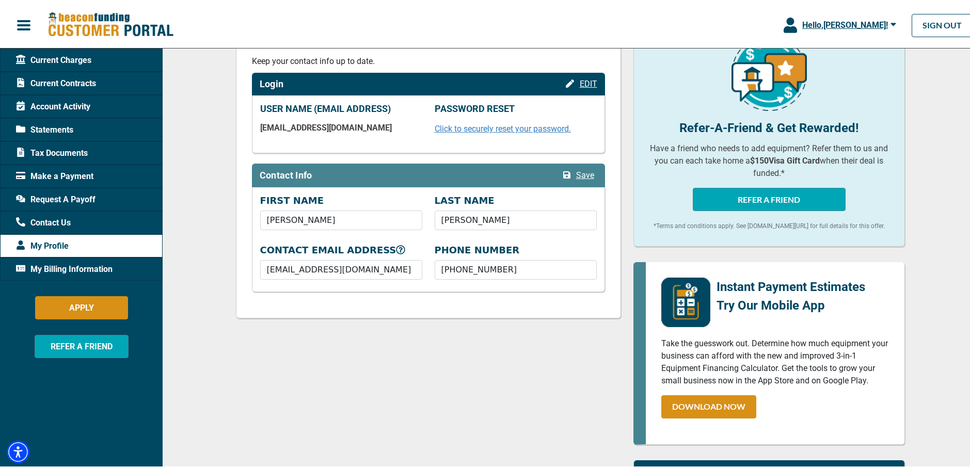  What do you see at coordinates (54, 58) in the screenshot?
I see `span: Current Charges` at bounding box center [54, 58].